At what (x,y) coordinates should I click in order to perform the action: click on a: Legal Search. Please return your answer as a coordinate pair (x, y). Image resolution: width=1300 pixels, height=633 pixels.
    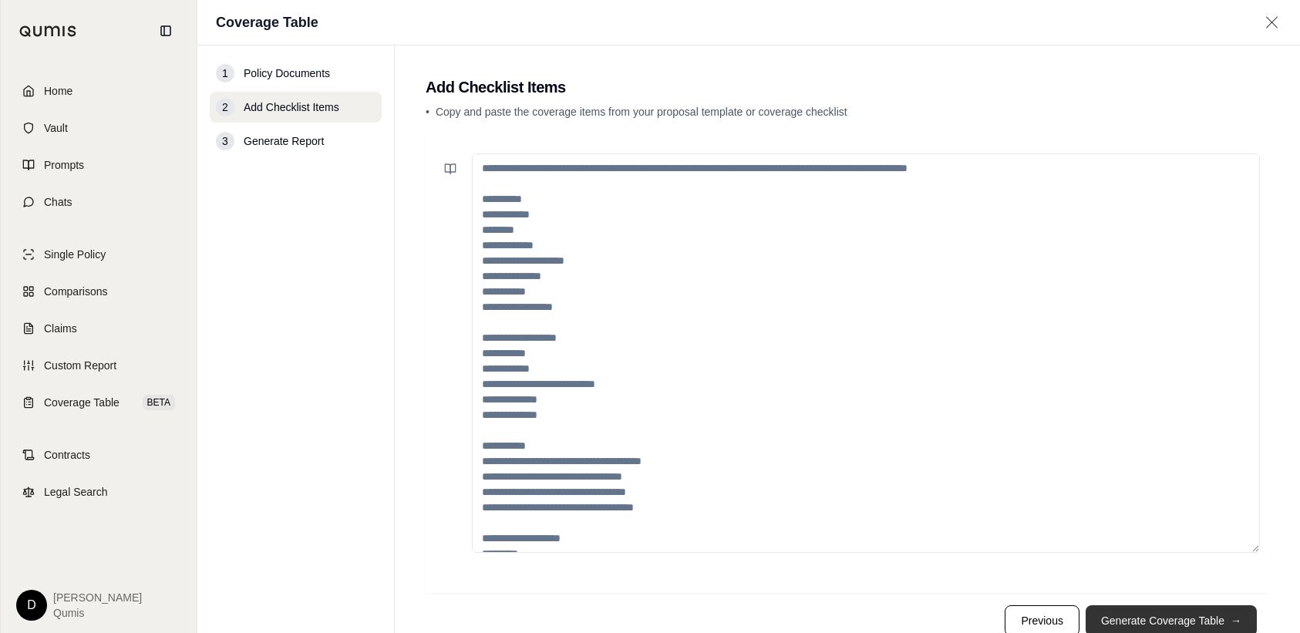
    Looking at the image, I should click on (99, 492).